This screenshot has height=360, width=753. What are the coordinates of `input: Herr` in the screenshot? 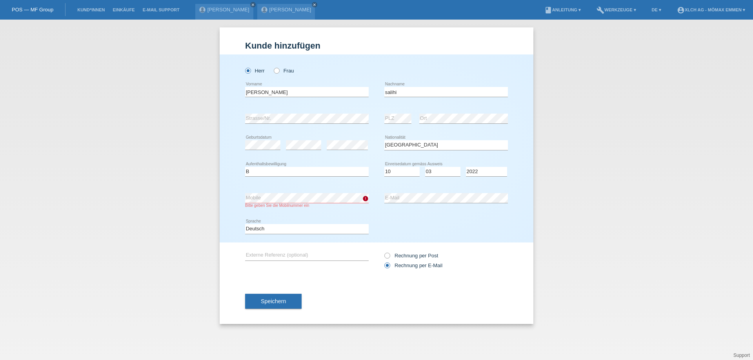 It's located at (248, 70).